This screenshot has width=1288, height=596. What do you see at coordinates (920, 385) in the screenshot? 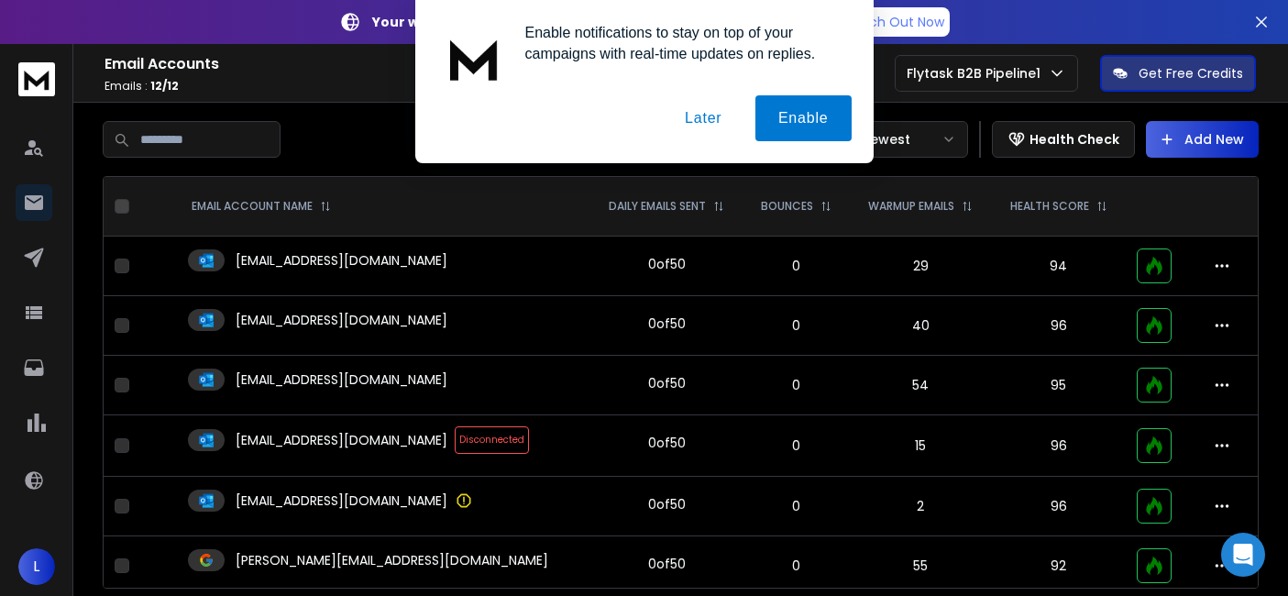
I see `td: 54` at bounding box center [920, 385].